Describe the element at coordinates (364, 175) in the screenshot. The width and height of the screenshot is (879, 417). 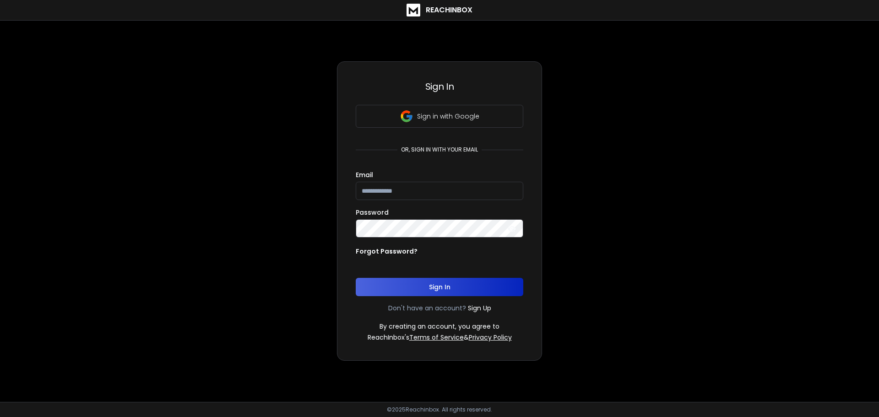
I see `label: Email` at that location.